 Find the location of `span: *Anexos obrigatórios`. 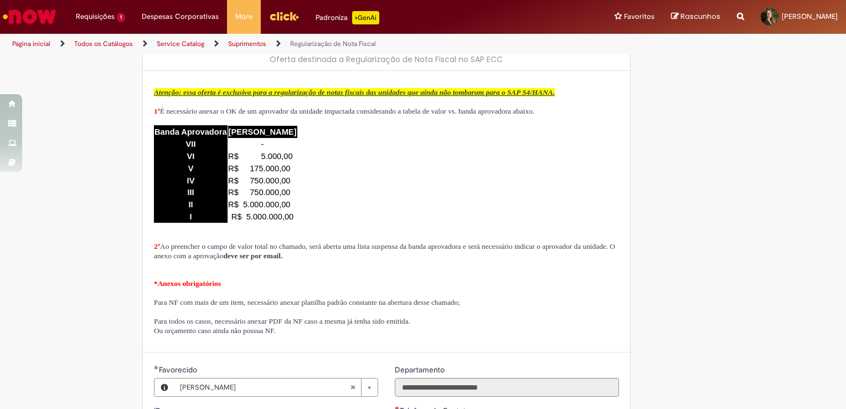

span: *Anexos obrigatórios is located at coordinates (187, 283).